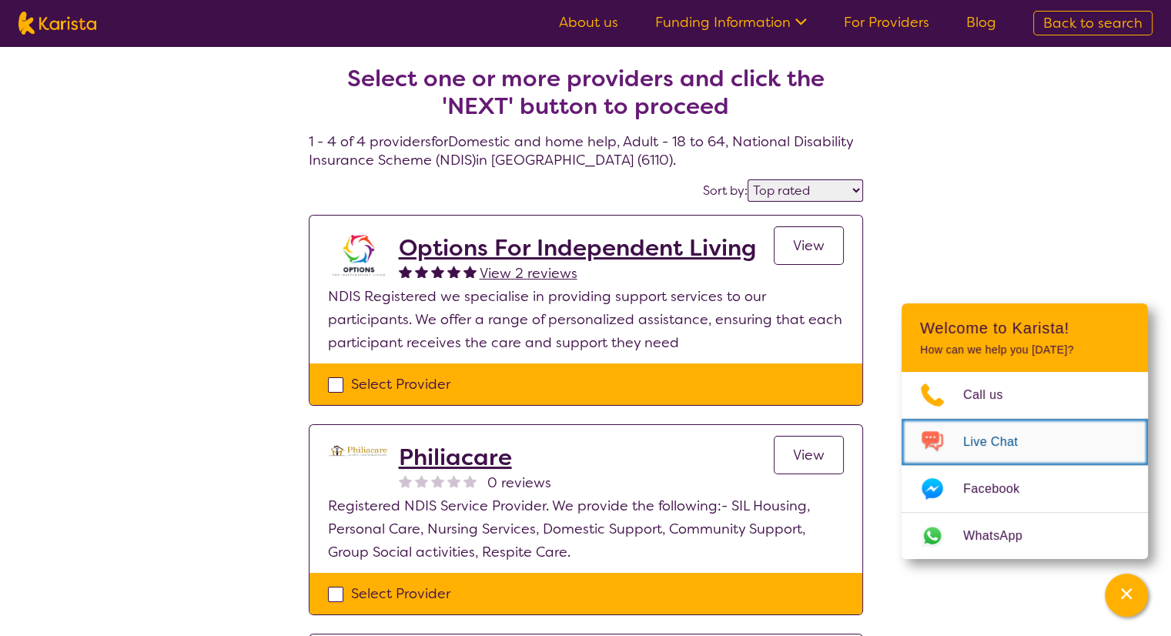  I want to click on h2: Options For Independent Living, so click(578, 248).